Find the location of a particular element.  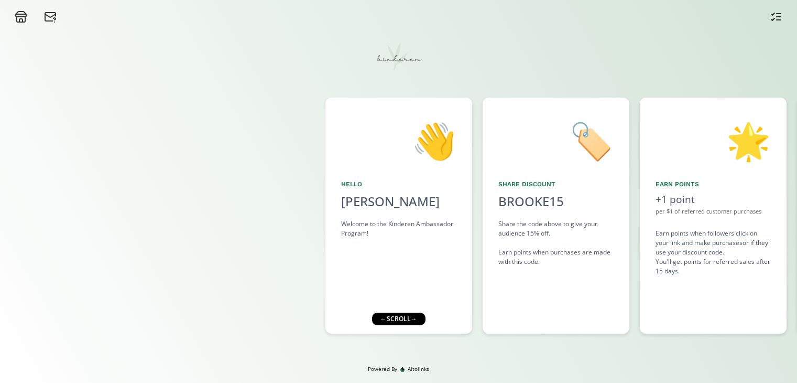

div: Earn points when followers click on your link and make purchases or if they use your discount cod... is located at coordinates (714, 252).